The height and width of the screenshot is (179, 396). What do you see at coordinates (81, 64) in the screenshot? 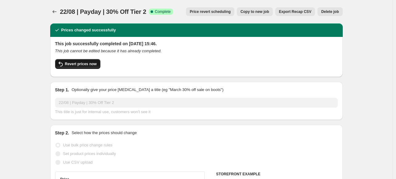
I see `span: Revert prices now` at bounding box center [81, 64].